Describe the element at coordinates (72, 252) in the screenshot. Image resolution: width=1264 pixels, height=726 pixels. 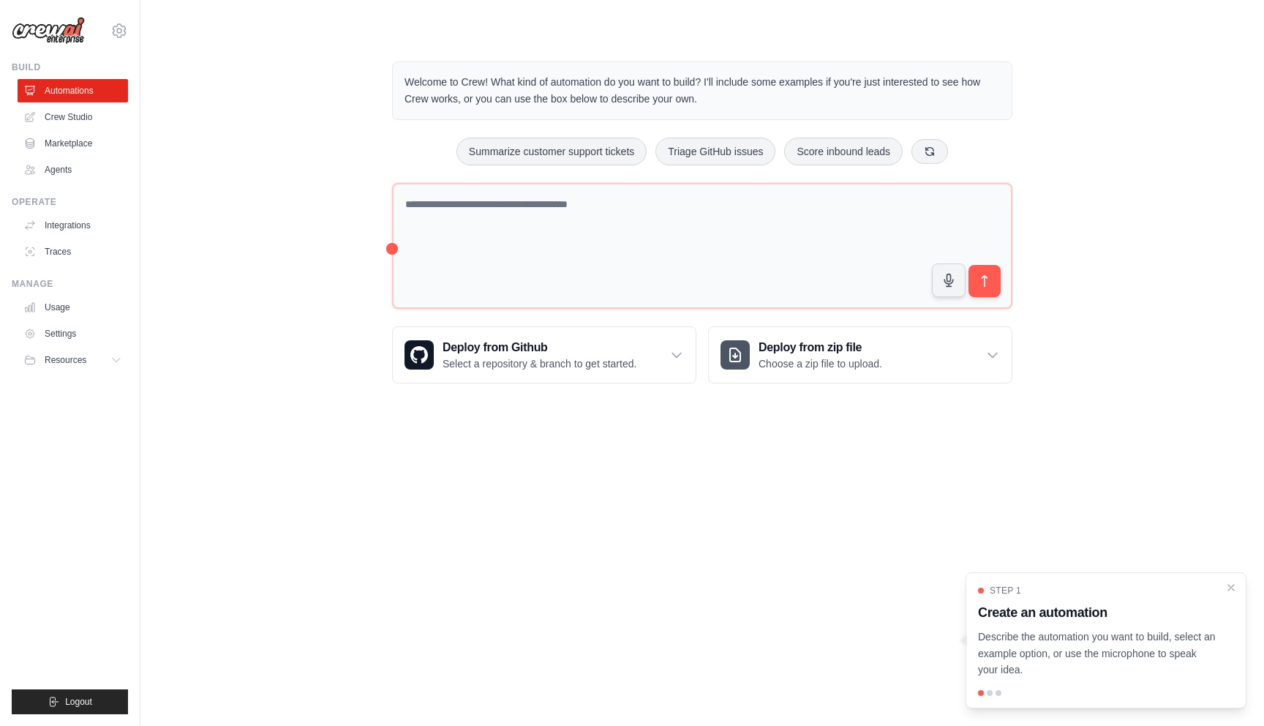
I see `a: Traces` at that location.